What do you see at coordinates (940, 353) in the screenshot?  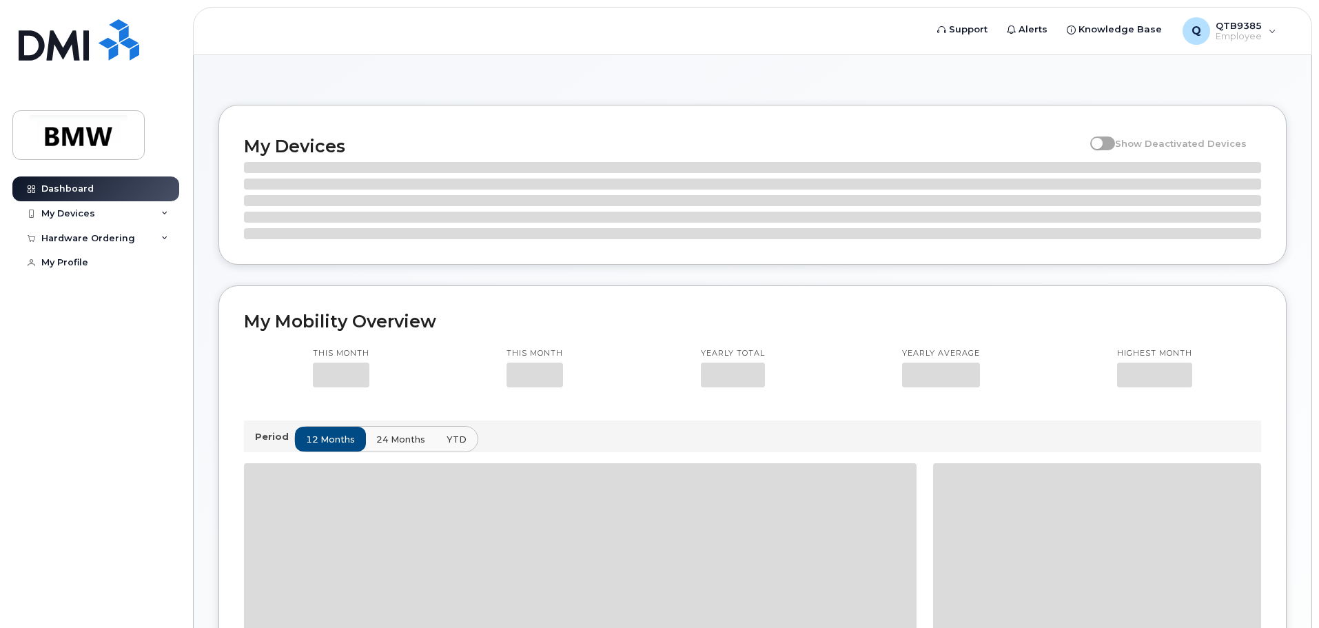 I see `p: Yearly average` at bounding box center [940, 353].